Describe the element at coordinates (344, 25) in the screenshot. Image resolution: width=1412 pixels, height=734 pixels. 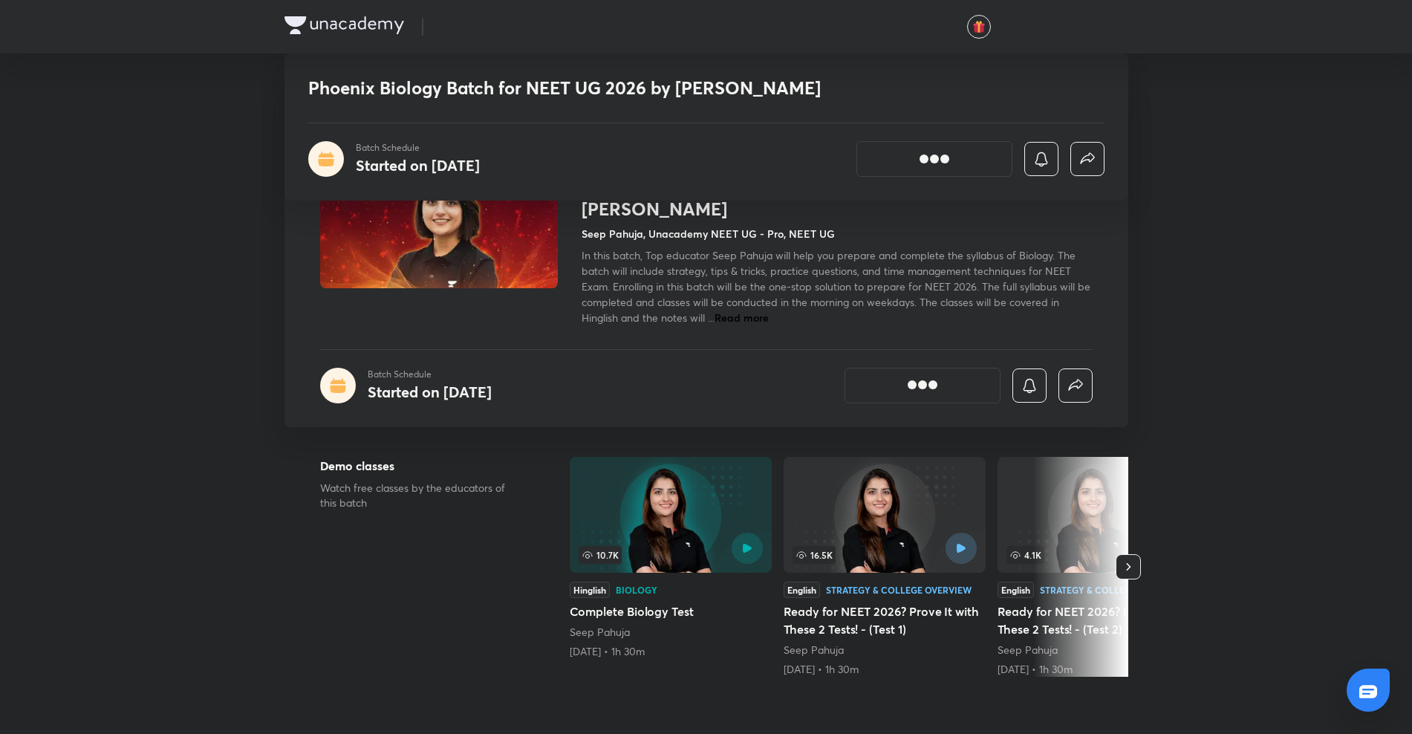
I see `img: Company Logo` at that location.